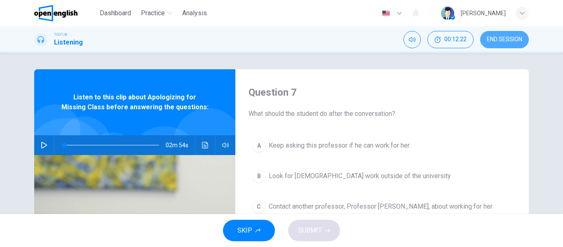 The width and height of the screenshot is (563, 247). Describe the element at coordinates (259, 176) in the screenshot. I see `div: B` at that location.